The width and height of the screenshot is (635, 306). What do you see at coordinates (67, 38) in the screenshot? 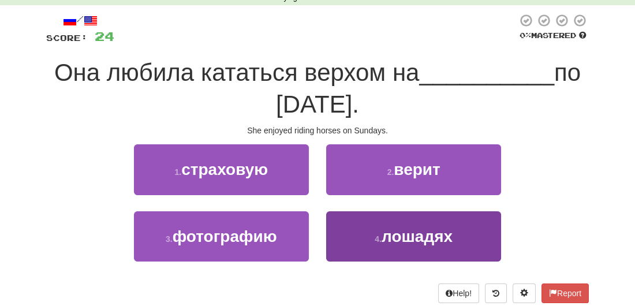
I see `span: Score:` at bounding box center [67, 38].